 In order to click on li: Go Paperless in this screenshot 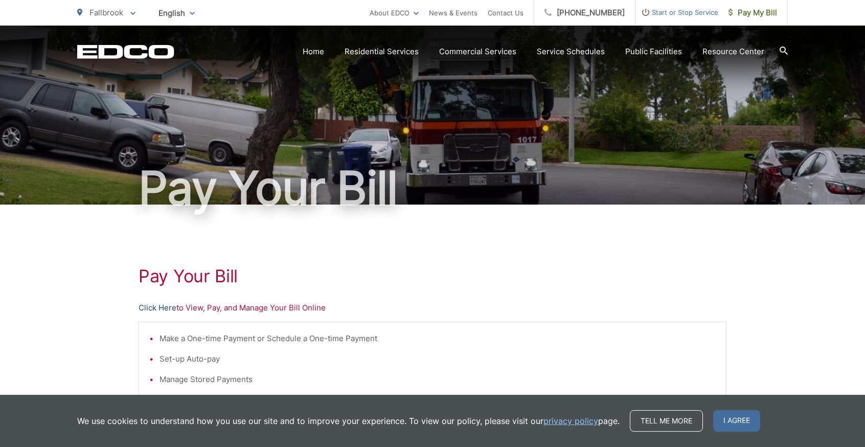, I will do `click(438, 400)`.